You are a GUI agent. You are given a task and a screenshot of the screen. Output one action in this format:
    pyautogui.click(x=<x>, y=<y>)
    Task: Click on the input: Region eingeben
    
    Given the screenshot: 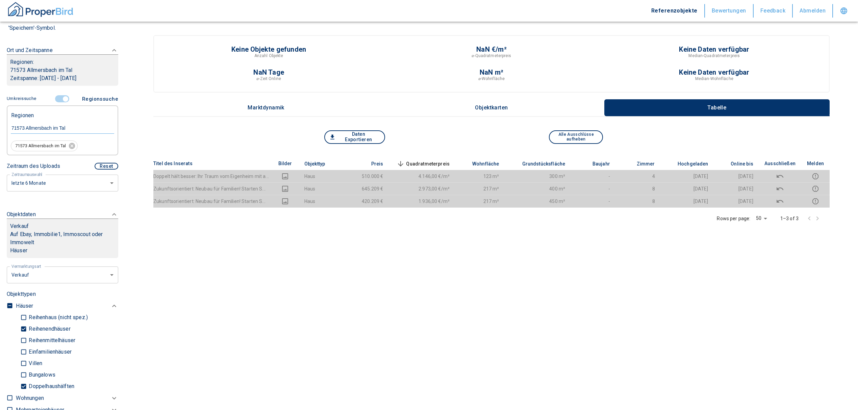 What is the action you would take?
    pyautogui.click(x=63, y=128)
    